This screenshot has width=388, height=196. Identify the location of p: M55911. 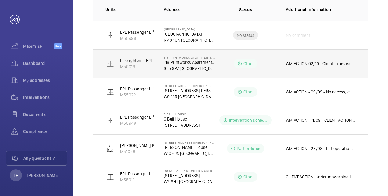
(138, 180).